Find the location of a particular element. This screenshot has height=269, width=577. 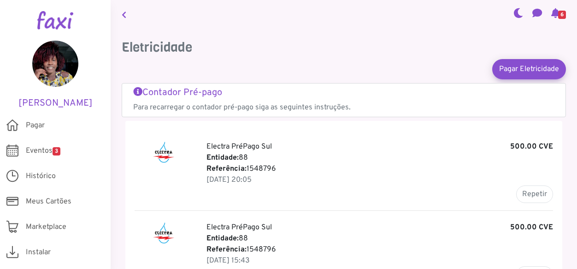

p: 02 Oct 2025, 21:05 is located at coordinates (380, 180).